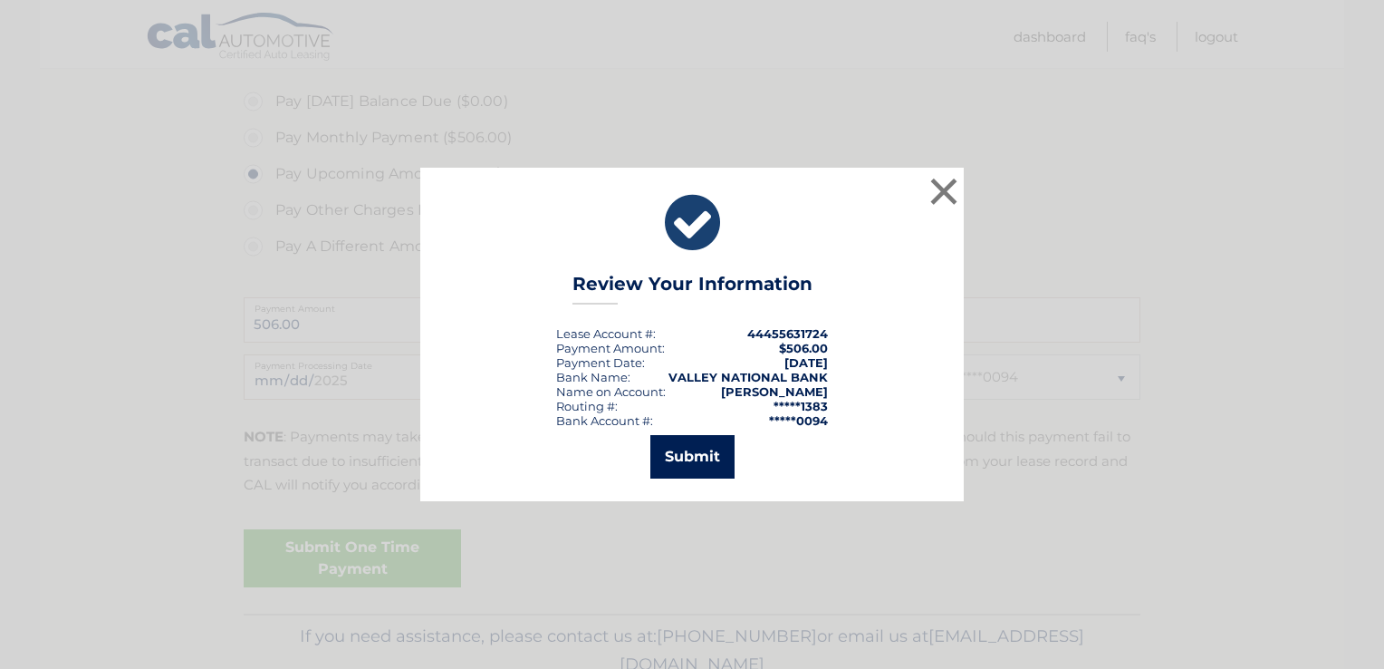  Describe the element at coordinates (593, 377) in the screenshot. I see `div: Bank Name:` at that location.